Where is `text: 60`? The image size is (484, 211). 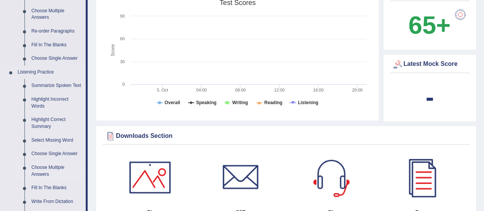
text: 60 is located at coordinates (122, 39).